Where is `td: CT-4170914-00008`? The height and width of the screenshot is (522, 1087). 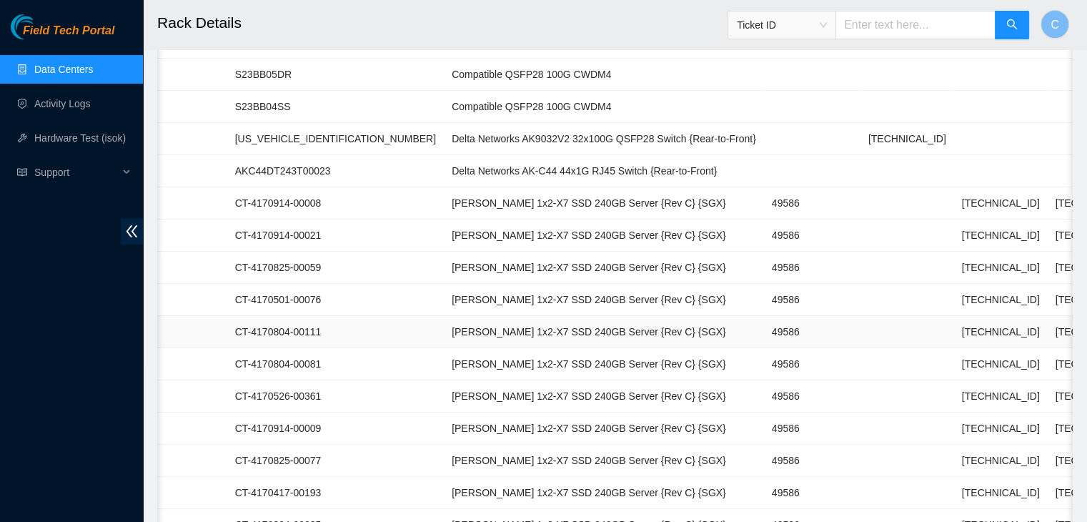 td: CT-4170914-00008 is located at coordinates (335, 203).